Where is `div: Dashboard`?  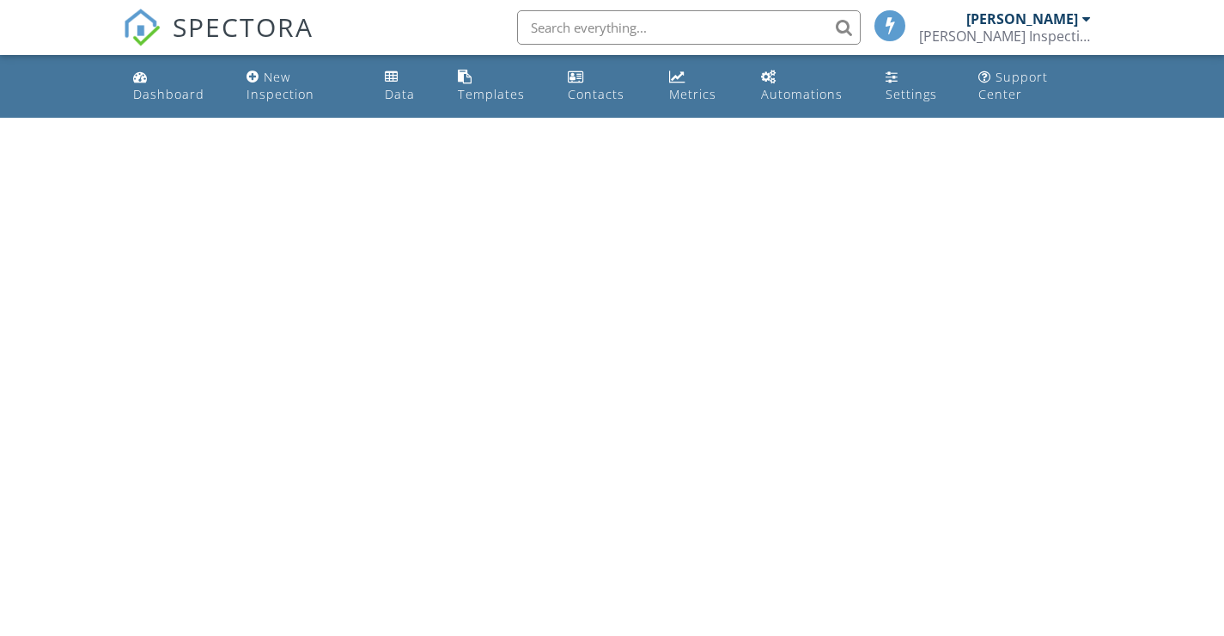
div: Dashboard is located at coordinates (168, 94).